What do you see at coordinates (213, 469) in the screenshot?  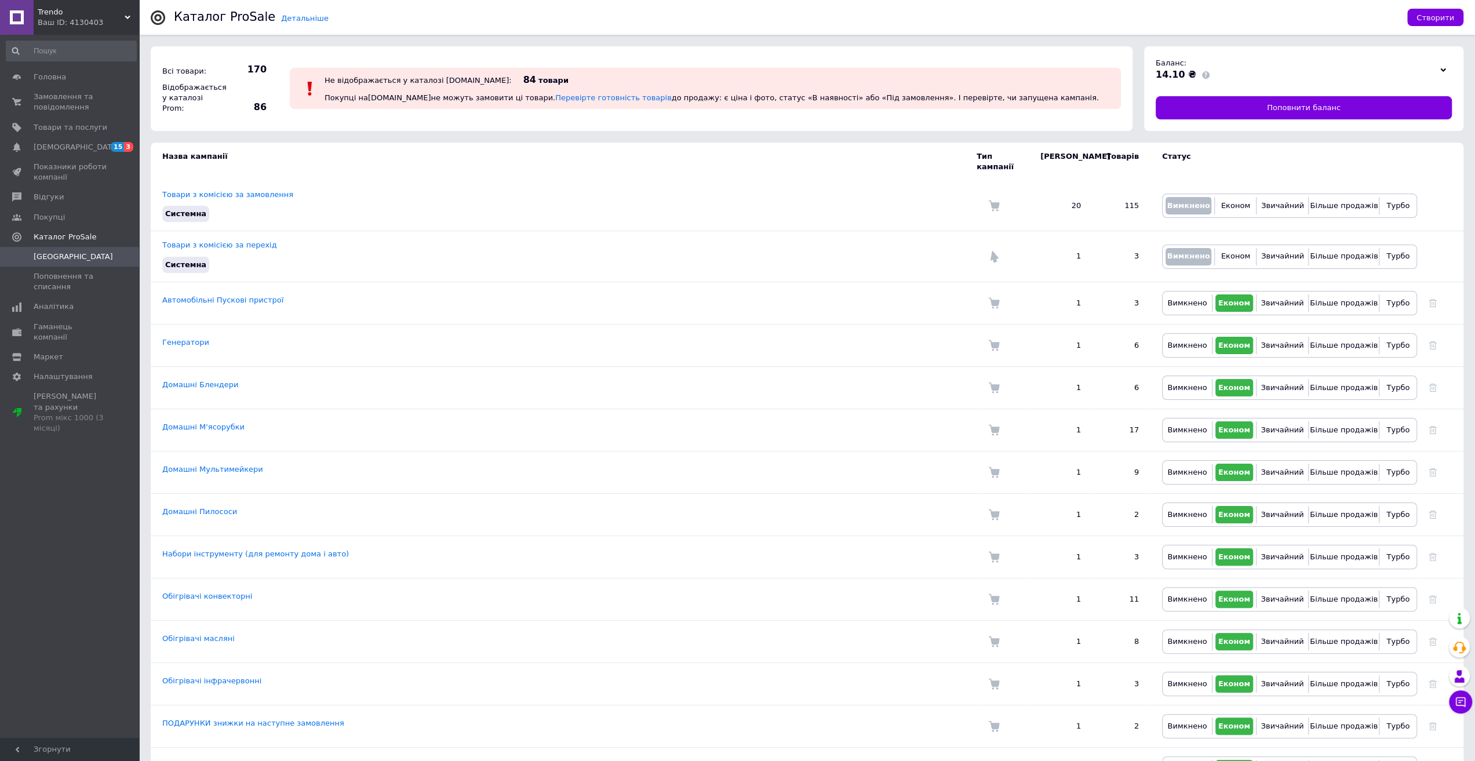 I see `a: Домашні Мультимейкери` at bounding box center [213, 469].